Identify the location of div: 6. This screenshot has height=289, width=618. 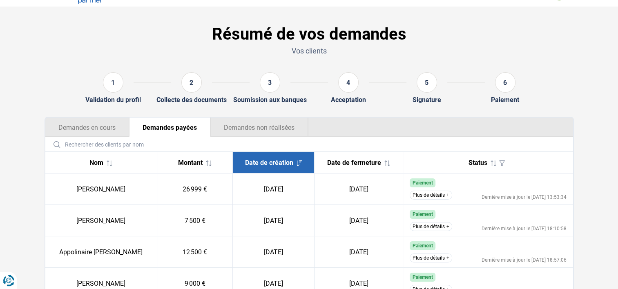
(506, 83).